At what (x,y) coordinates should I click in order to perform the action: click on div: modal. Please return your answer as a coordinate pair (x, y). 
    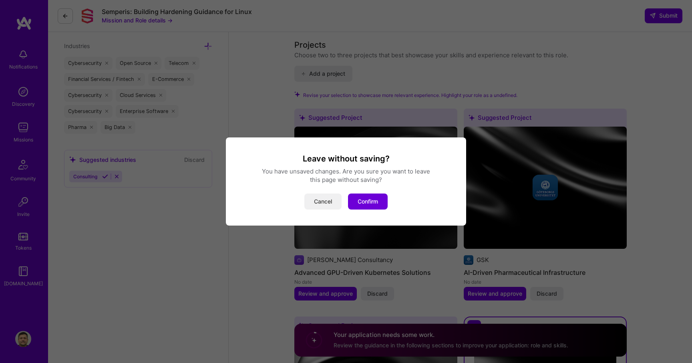
    Looking at the image, I should click on (346, 181).